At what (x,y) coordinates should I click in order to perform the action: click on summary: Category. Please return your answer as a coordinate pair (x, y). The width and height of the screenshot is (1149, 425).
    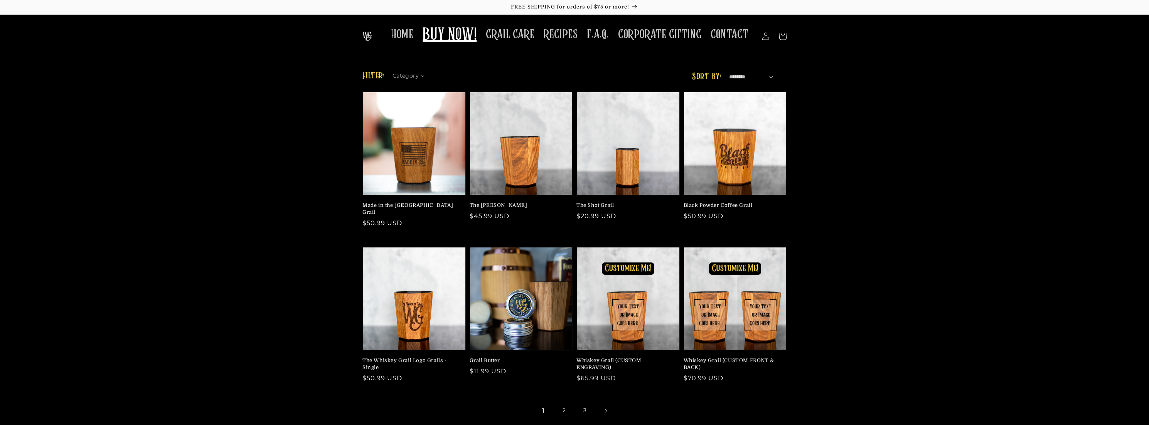
    Looking at the image, I should click on (411, 74).